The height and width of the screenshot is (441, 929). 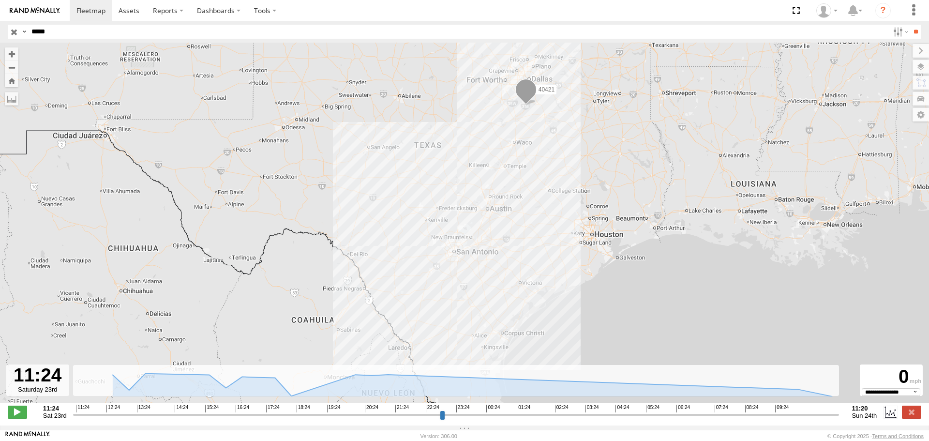 I want to click on span: 14:24, so click(x=181, y=408).